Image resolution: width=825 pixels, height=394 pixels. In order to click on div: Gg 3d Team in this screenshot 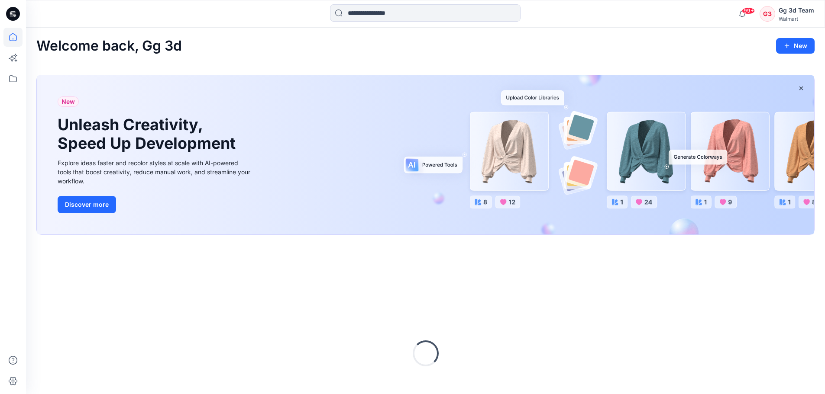, I will do `click(796, 10)`.